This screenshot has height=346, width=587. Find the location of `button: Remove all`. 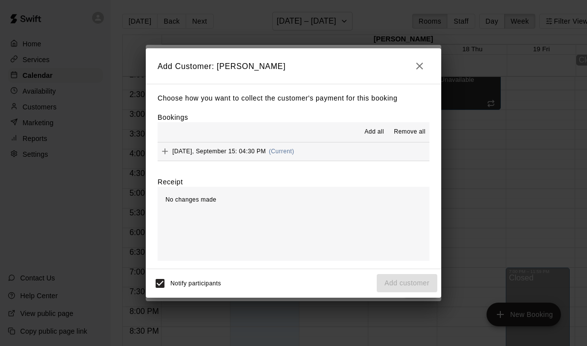

button: Remove all is located at coordinates (410, 132).